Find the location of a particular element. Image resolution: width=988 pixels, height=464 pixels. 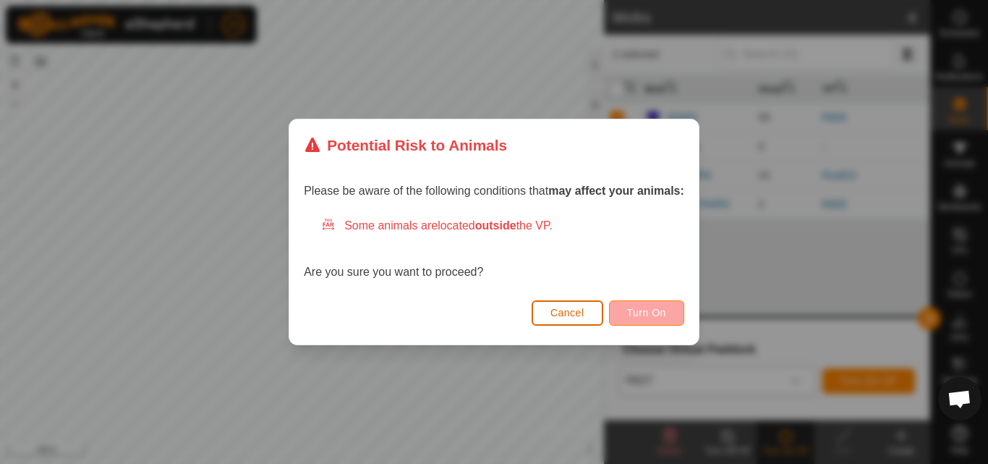

span: Turn On is located at coordinates (647, 312).